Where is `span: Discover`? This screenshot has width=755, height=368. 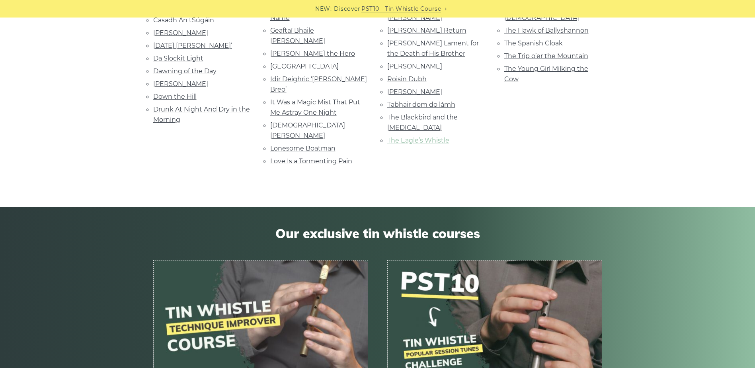
span: Discover is located at coordinates (347, 9).